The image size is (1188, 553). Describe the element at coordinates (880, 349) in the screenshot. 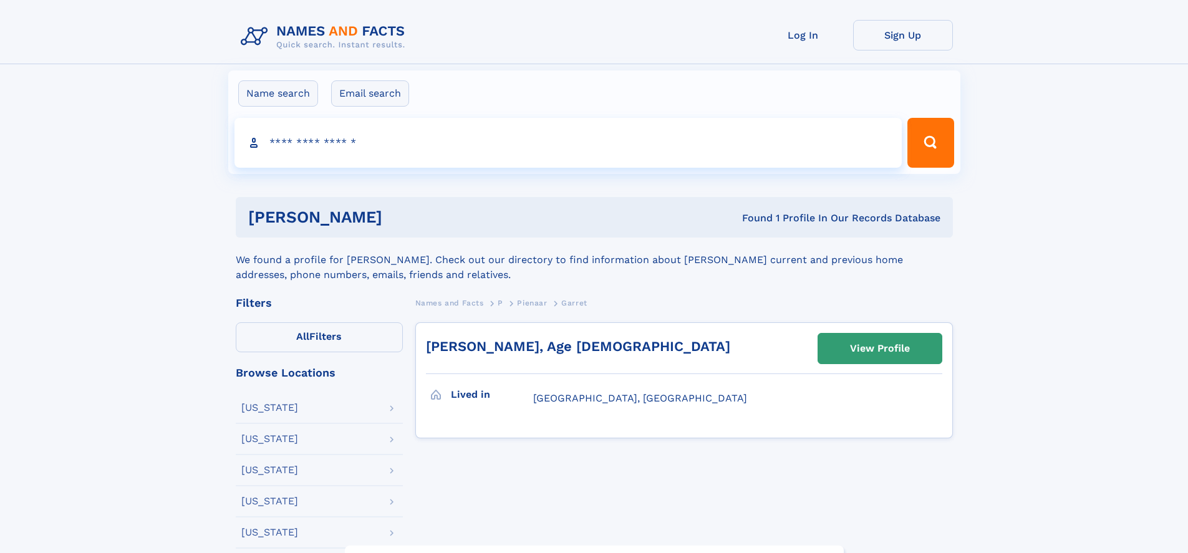

I see `a: View Profile` at that location.